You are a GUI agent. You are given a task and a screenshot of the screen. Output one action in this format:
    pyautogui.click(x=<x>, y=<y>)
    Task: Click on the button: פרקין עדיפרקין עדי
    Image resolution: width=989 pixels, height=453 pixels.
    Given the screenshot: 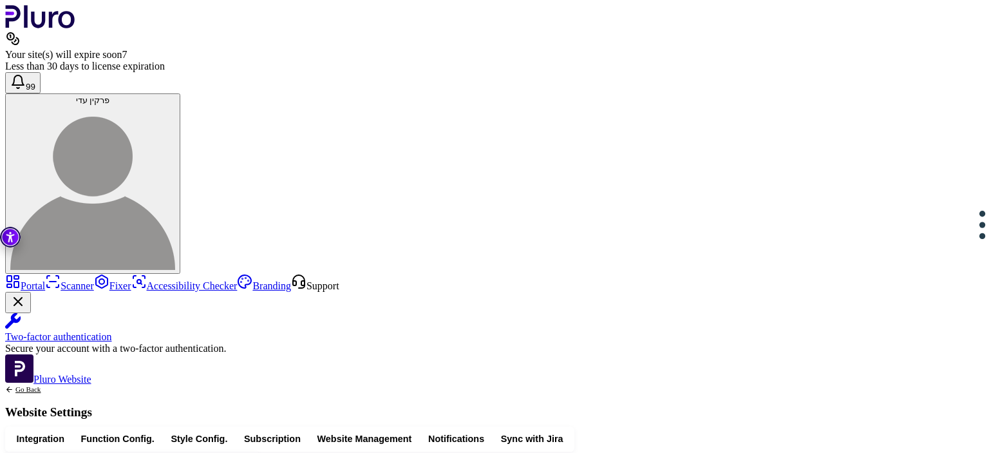 What is the action you would take?
    pyautogui.click(x=93, y=183)
    